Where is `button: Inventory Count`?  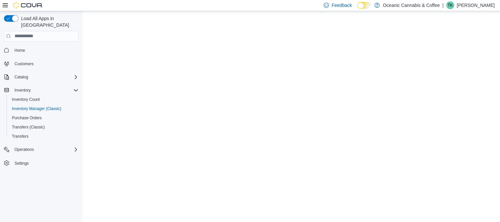
button: Inventory Count is located at coordinates (44, 100).